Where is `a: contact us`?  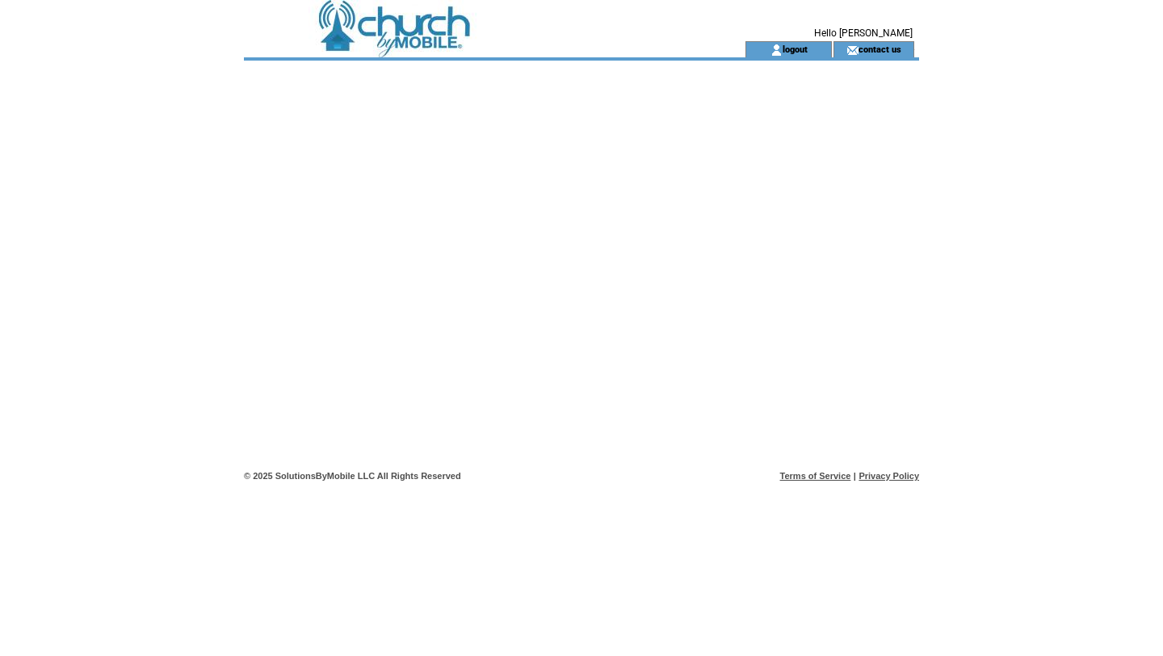 a: contact us is located at coordinates (879, 48).